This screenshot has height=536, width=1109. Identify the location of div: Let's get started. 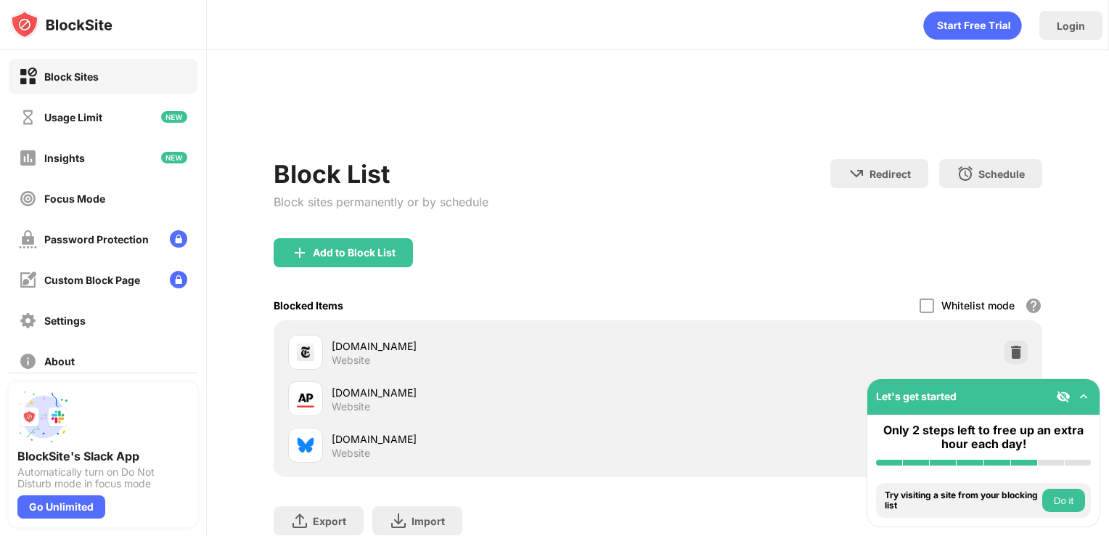
(916, 395).